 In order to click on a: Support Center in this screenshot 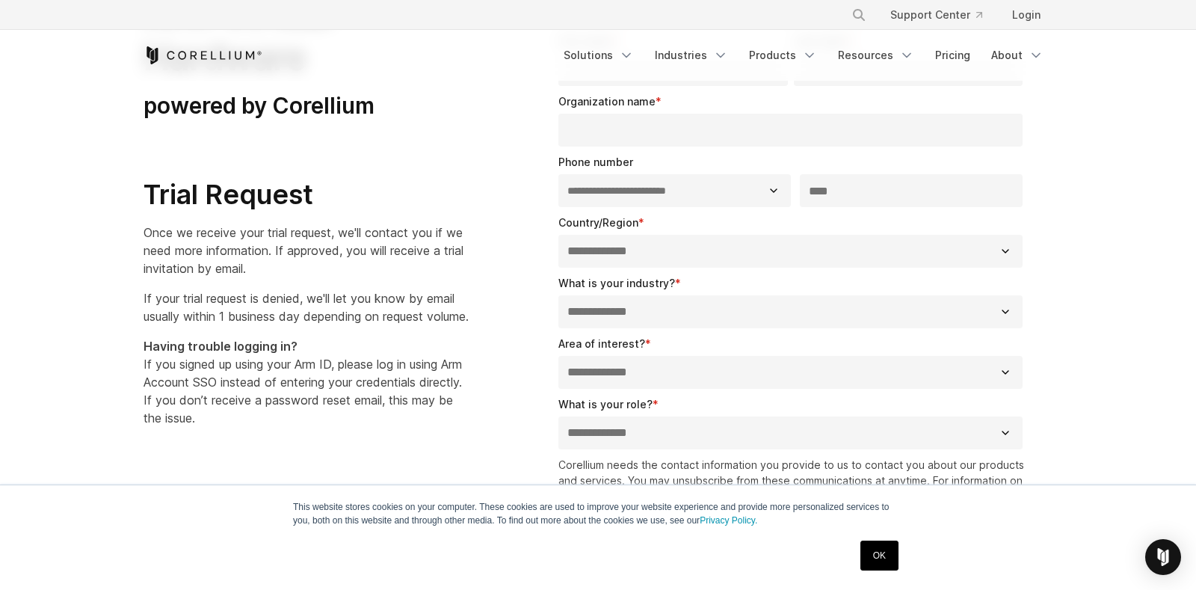, I will do `click(936, 15)`.